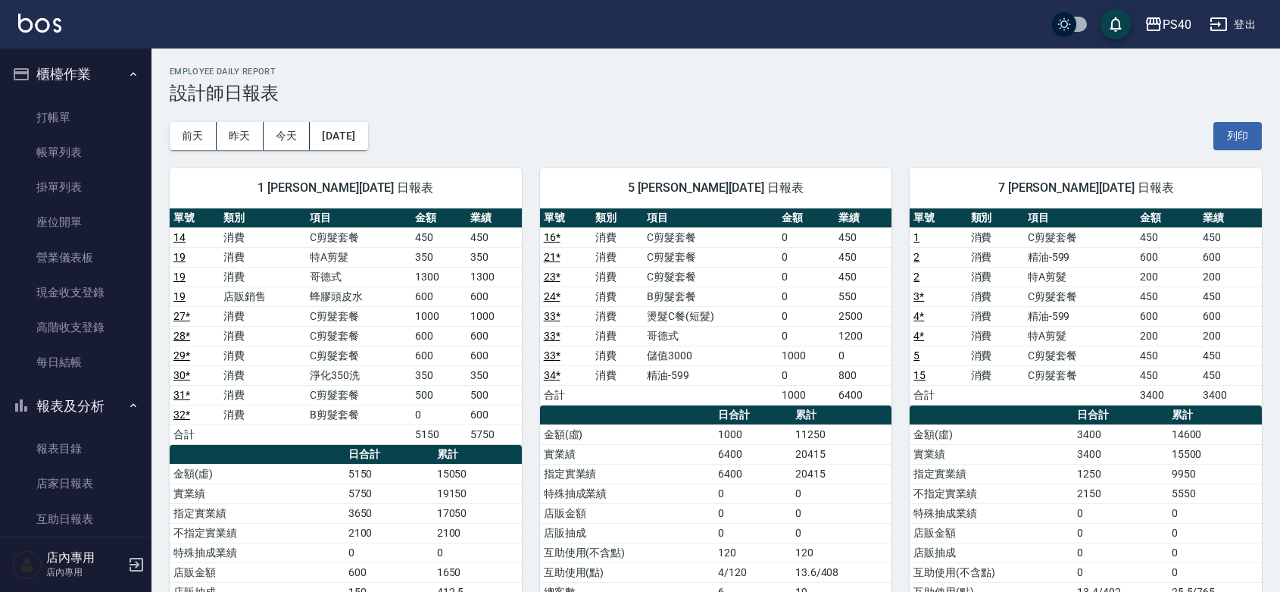 The image size is (1280, 592). I want to click on td: 550, so click(863, 296).